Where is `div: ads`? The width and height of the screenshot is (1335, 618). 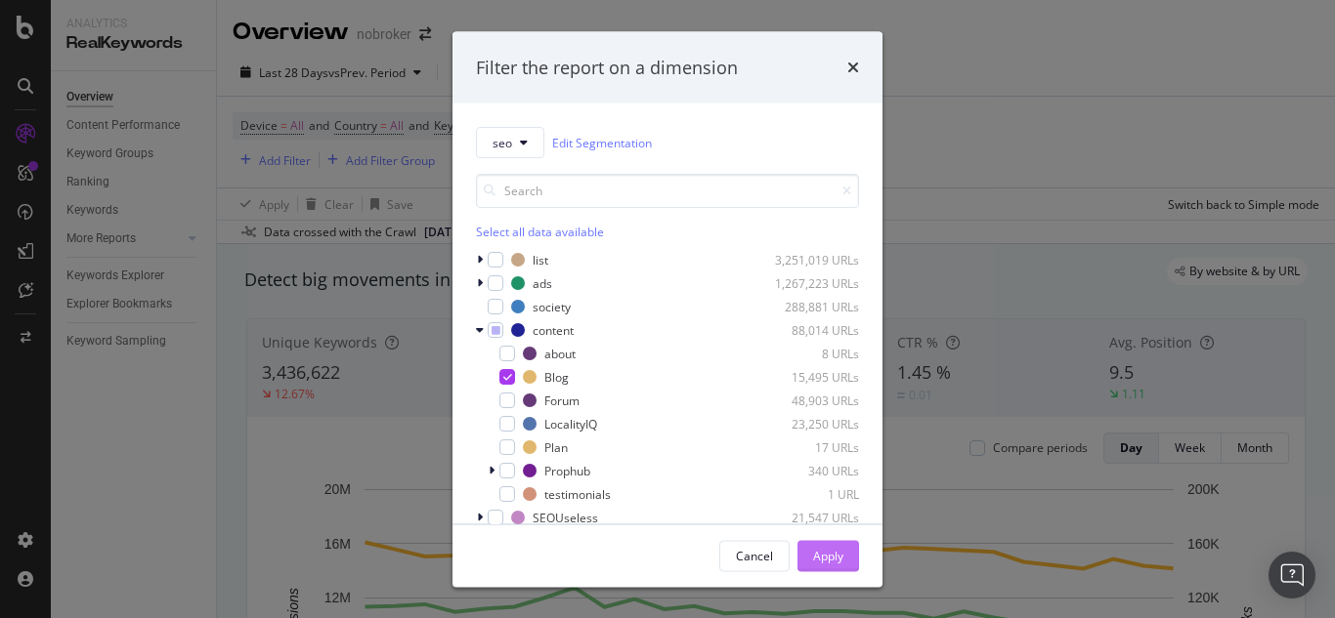
div: ads is located at coordinates (542, 282).